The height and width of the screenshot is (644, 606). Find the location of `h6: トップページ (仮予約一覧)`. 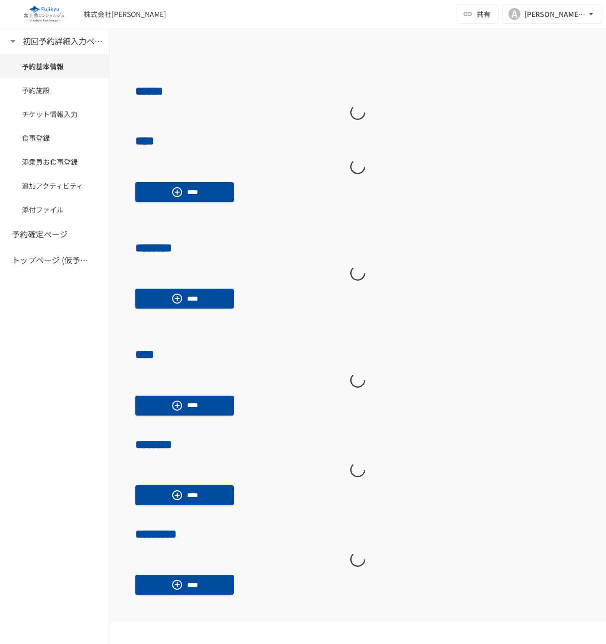

h6: トップページ (仮予約一覧) is located at coordinates (52, 260).